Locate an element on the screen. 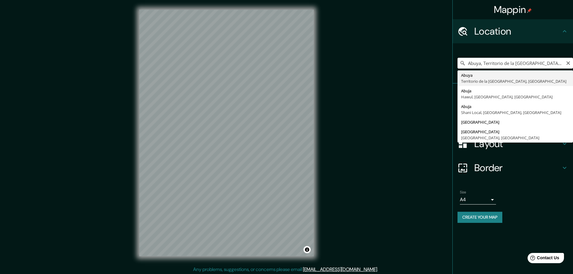 The width and height of the screenshot is (573, 274). img: pin-icon.png is located at coordinates (530, 11).